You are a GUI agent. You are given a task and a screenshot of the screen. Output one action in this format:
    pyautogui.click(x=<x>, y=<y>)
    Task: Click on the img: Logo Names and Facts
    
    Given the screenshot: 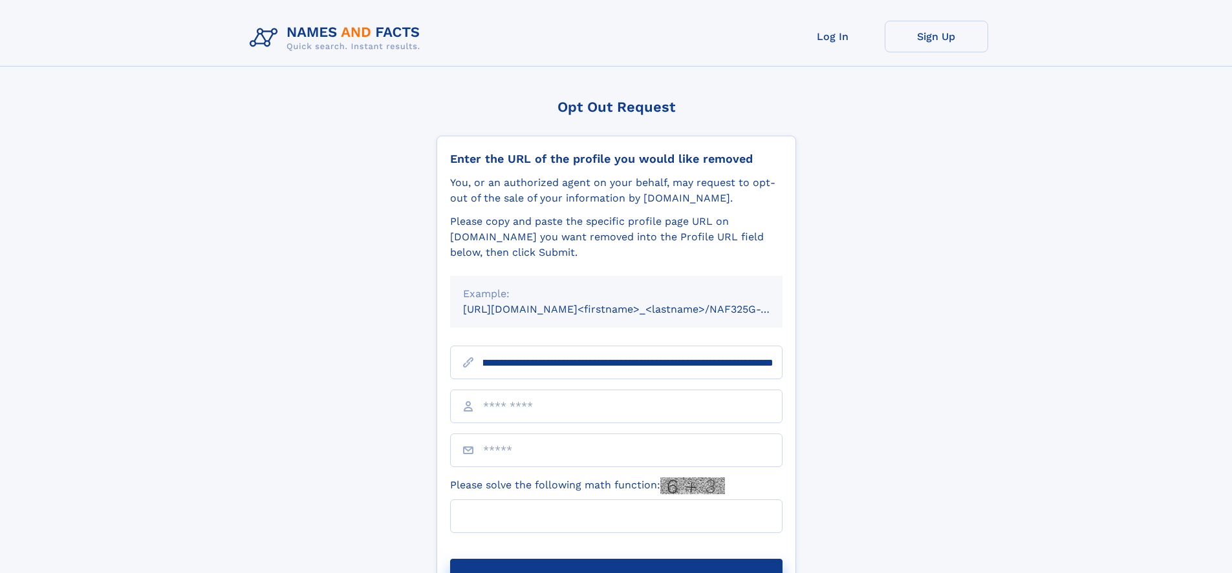 What is the action you would take?
    pyautogui.click(x=337, y=38)
    